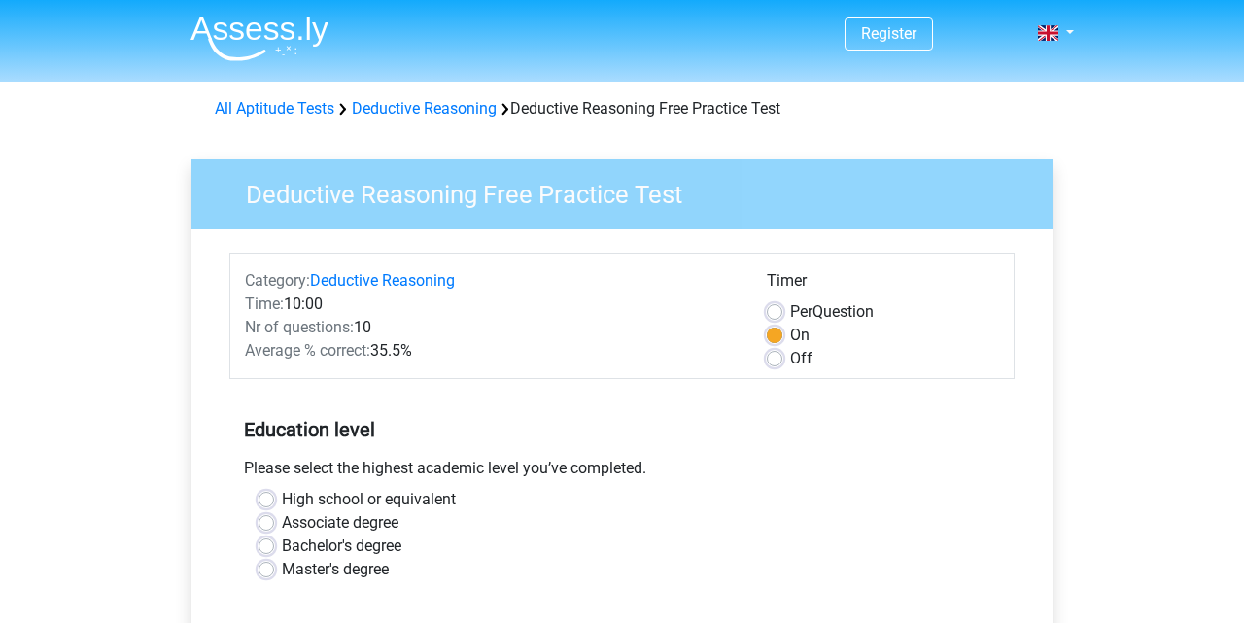 This screenshot has width=1244, height=623. I want to click on span: Average % correct:, so click(307, 350).